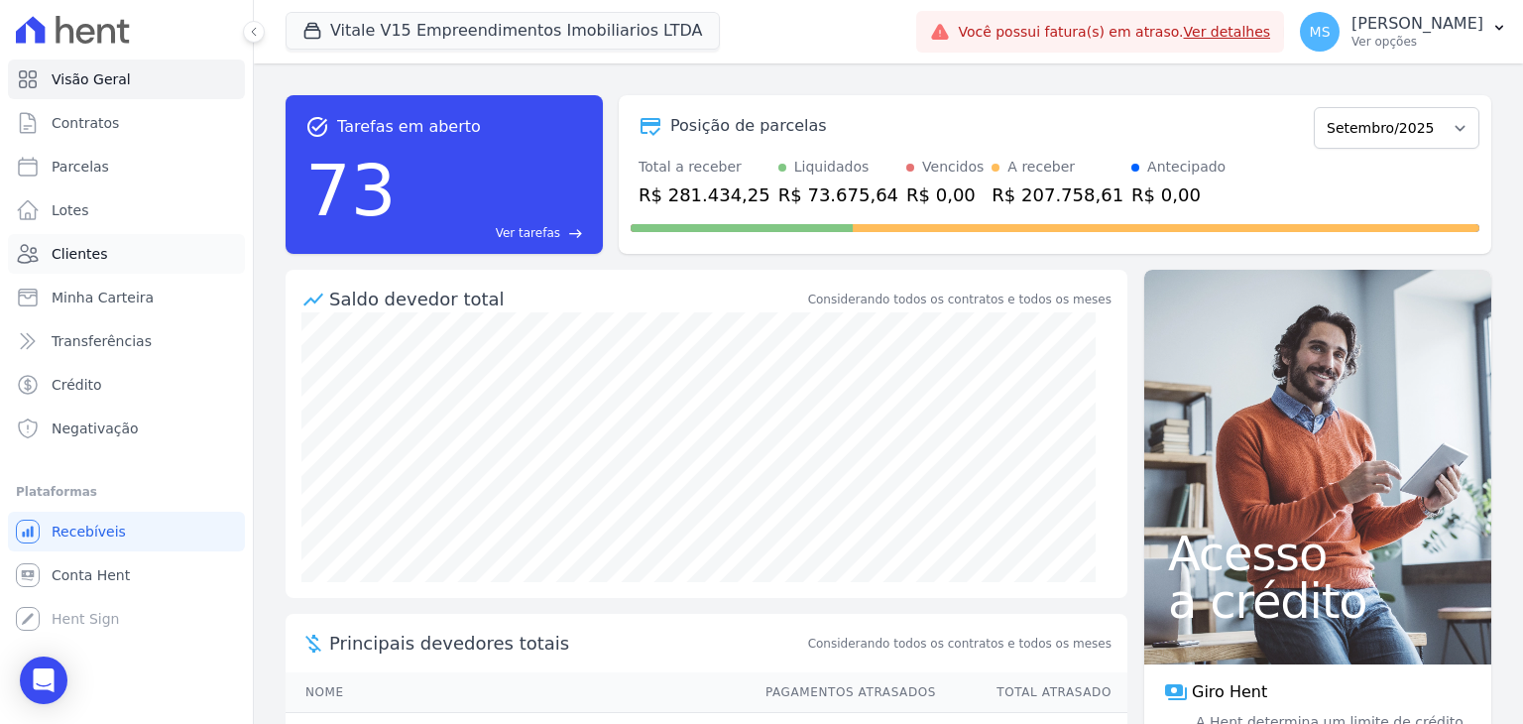  What do you see at coordinates (960, 299) in the screenshot?
I see `div: Considerando todos os contratos e todos os meses` at bounding box center [960, 299].